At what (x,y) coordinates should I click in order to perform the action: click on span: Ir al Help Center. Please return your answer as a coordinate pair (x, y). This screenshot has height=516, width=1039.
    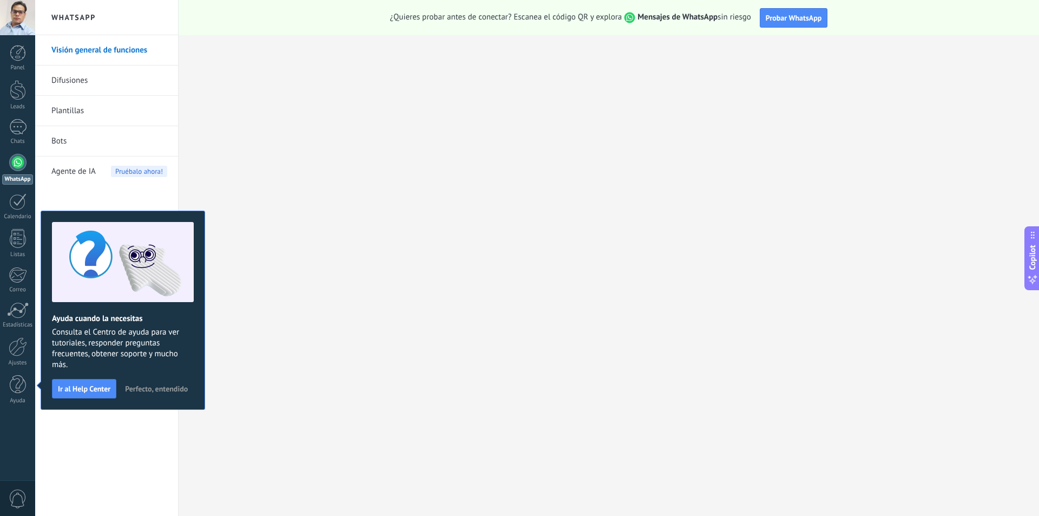
    Looking at the image, I should click on (84, 389).